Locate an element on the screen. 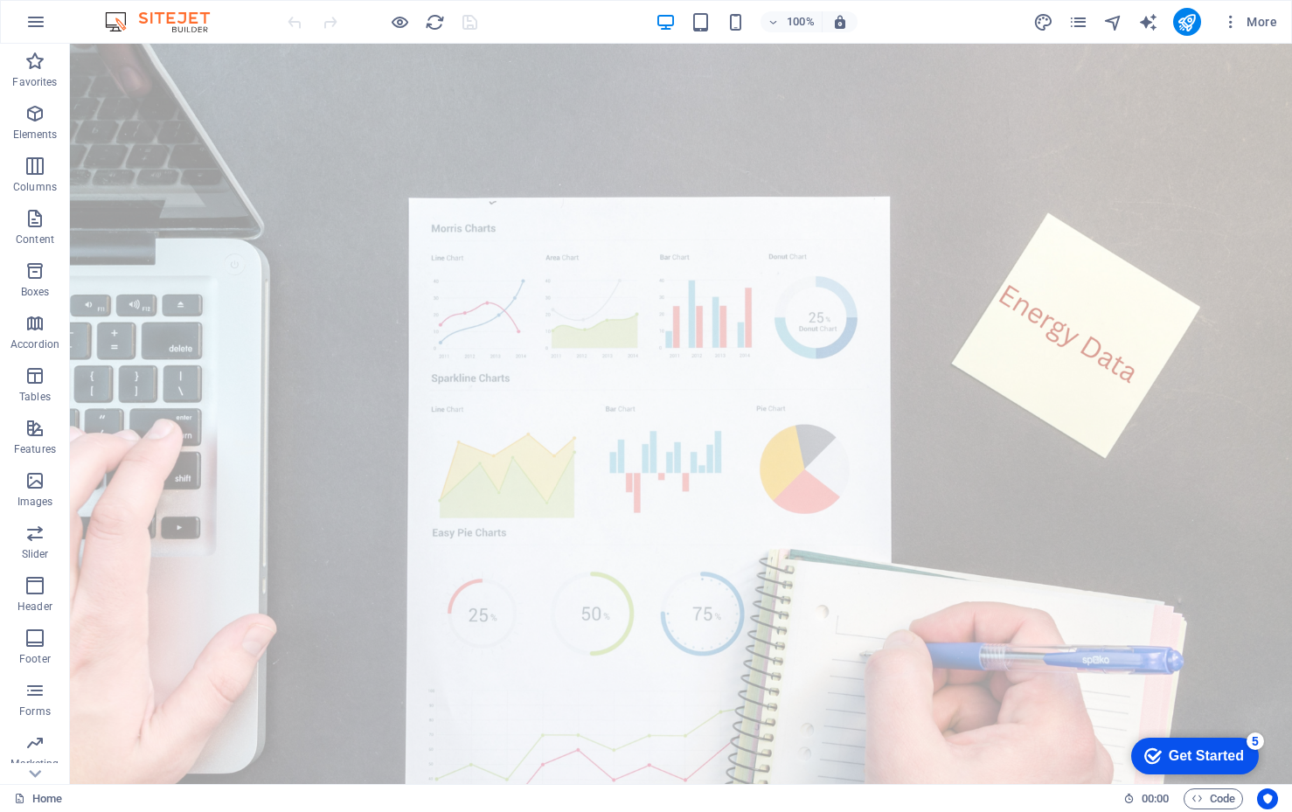  button: text_generator is located at coordinates (1148, 22).